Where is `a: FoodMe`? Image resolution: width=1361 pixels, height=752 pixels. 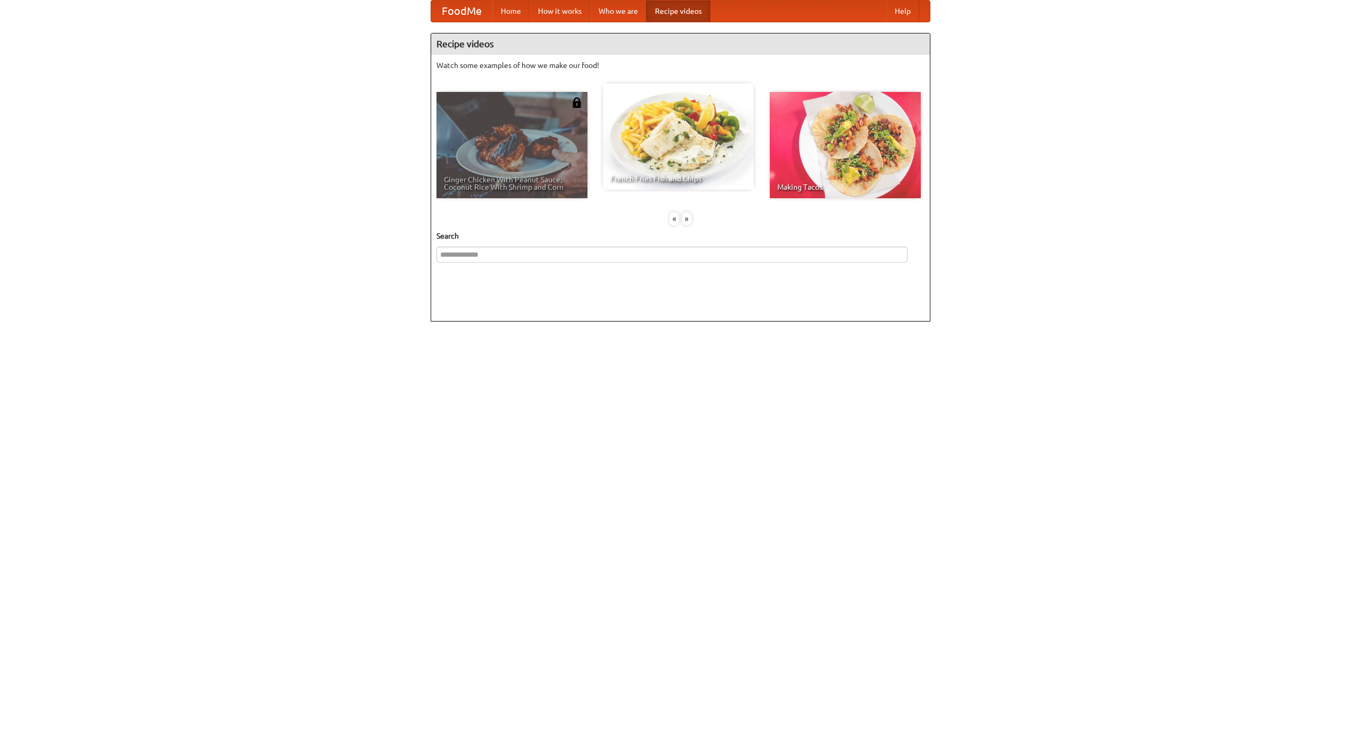 a: FoodMe is located at coordinates (461, 11).